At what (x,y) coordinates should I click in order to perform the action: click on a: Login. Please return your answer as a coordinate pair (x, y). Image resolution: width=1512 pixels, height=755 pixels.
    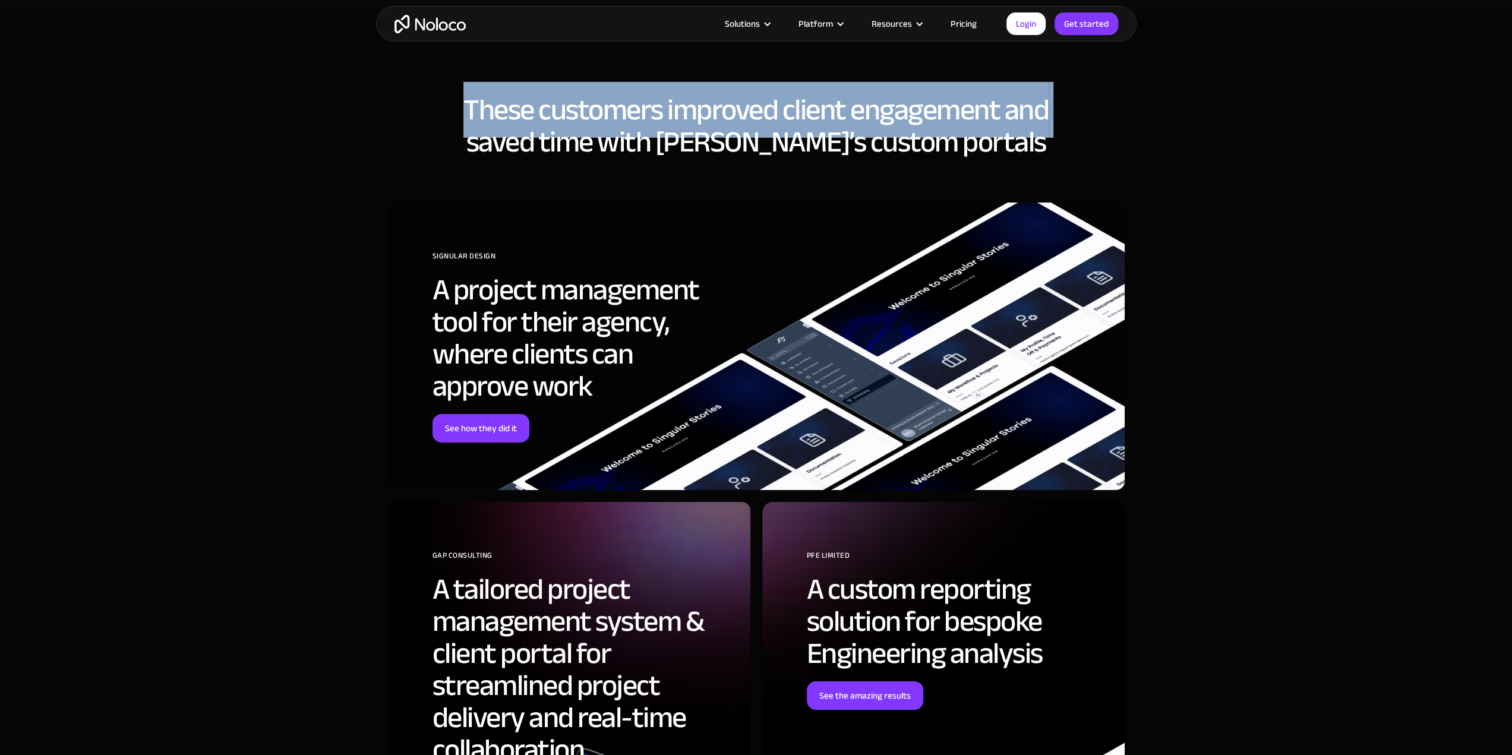
    Looking at the image, I should click on (1026, 24).